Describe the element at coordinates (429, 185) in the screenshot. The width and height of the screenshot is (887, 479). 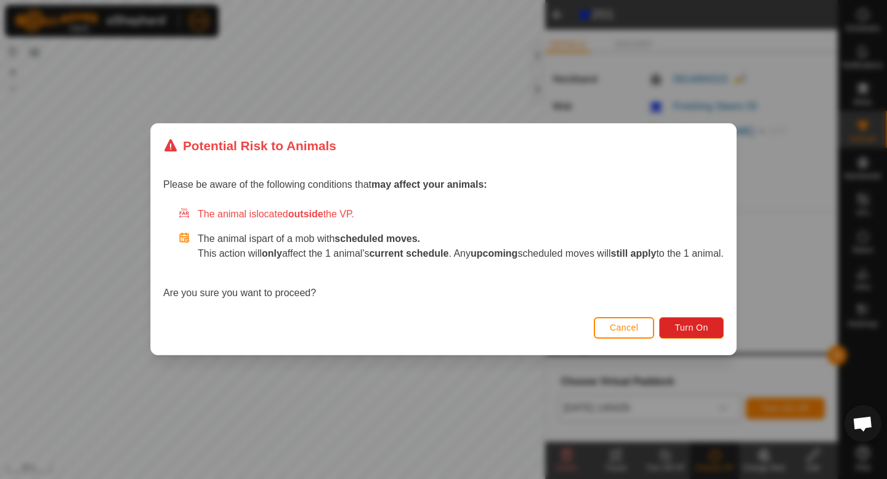
I see `strong: may affect your animals:` at that location.